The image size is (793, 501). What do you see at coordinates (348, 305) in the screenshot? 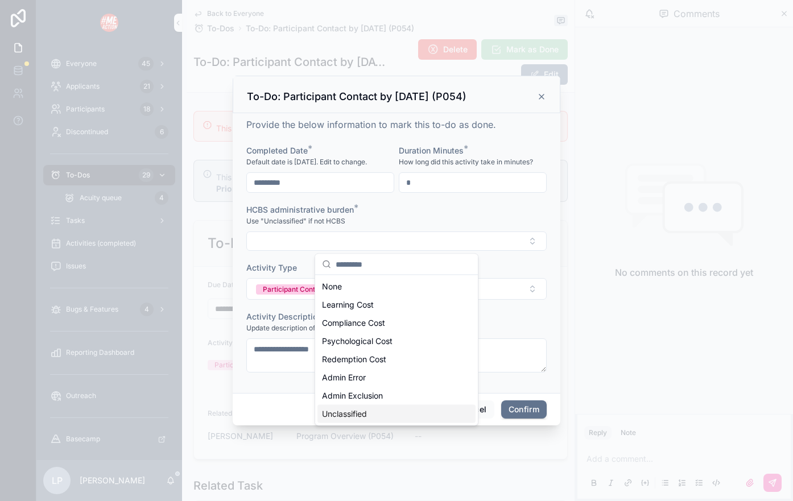
I see `span: Learning Cost` at bounding box center [348, 305].